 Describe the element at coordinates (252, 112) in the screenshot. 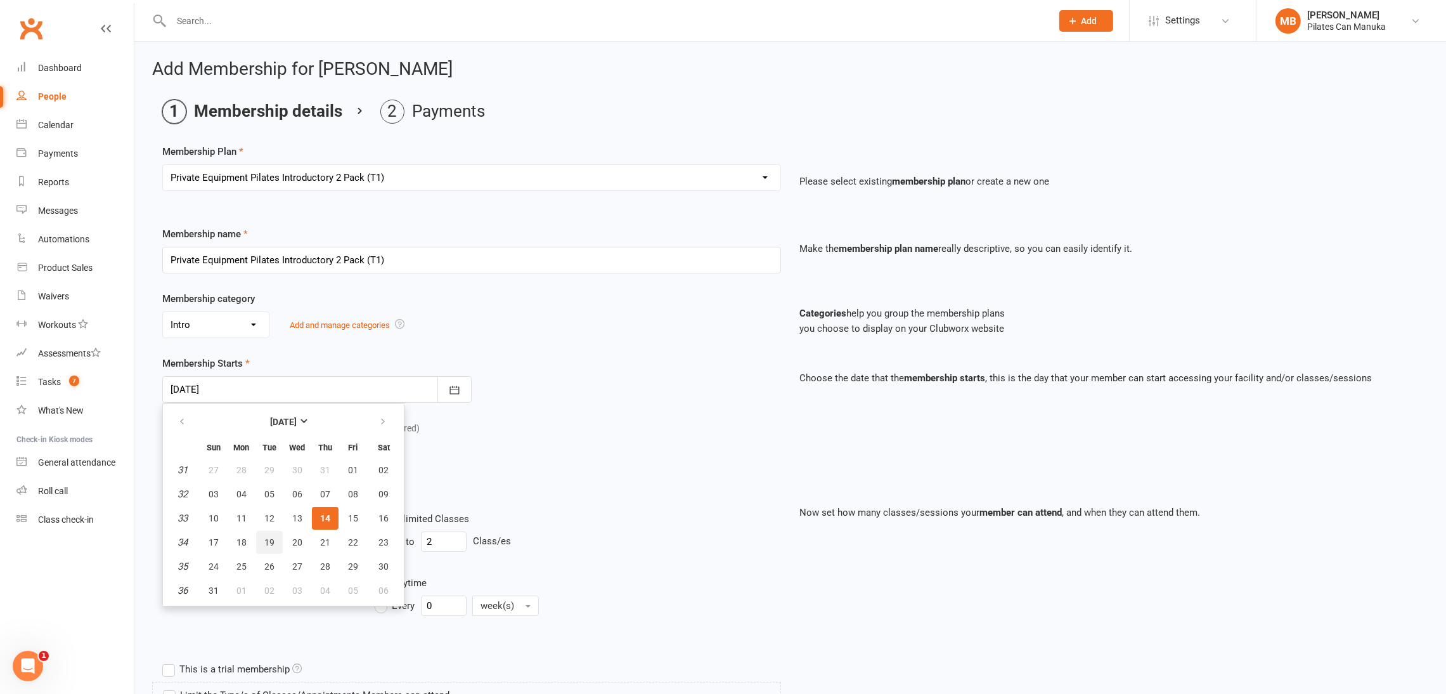

I see `li: Membership details` at that location.